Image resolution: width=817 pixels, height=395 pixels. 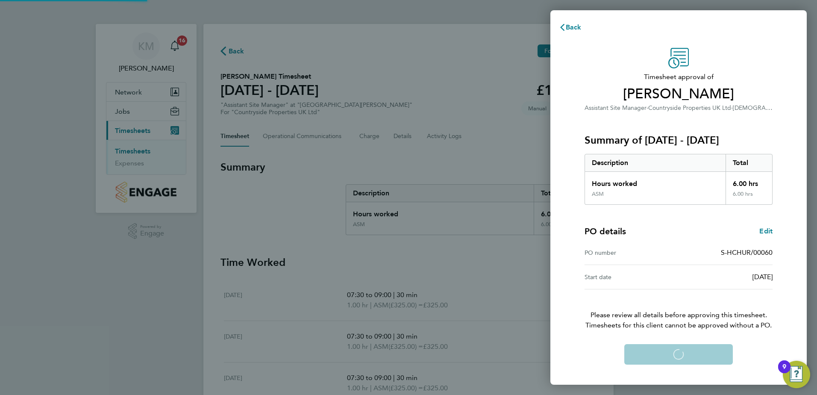 What do you see at coordinates (679, 77) in the screenshot?
I see `span: Timesheet approval of` at bounding box center [679, 77].